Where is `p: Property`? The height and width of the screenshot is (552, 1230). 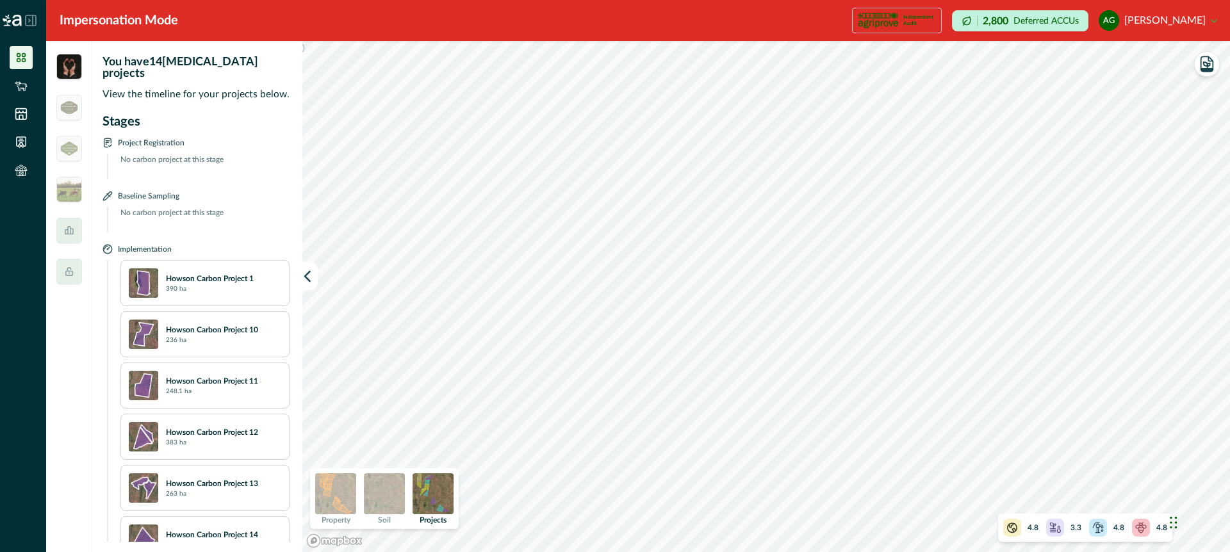
p: Property is located at coordinates (336, 520).